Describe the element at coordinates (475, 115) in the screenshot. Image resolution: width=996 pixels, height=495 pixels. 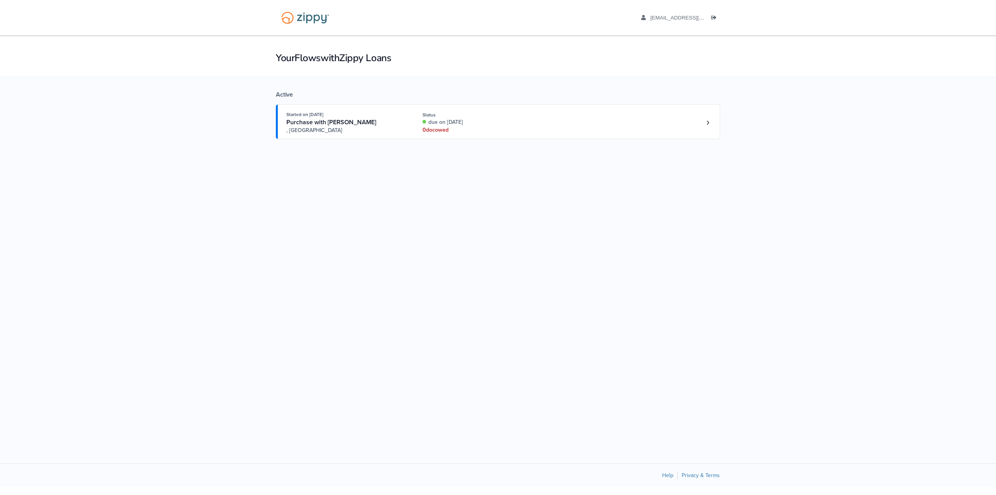
I see `div: Status` at that location.